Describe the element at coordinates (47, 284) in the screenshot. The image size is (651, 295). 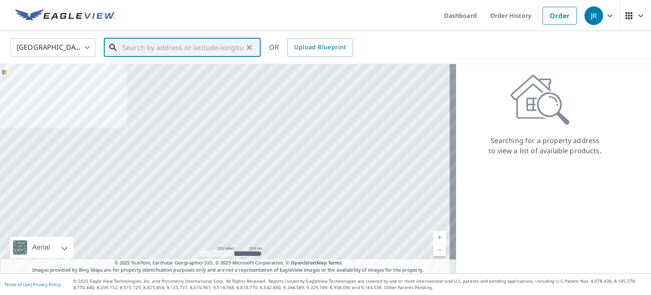
I see `a: Privacy Policy` at that location.